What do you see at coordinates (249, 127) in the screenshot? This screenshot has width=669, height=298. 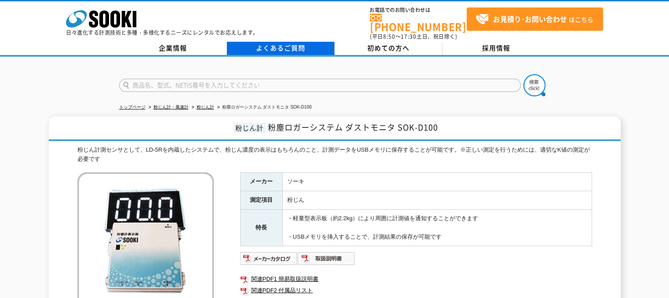 I see `span: 粉じん計` at bounding box center [249, 127].